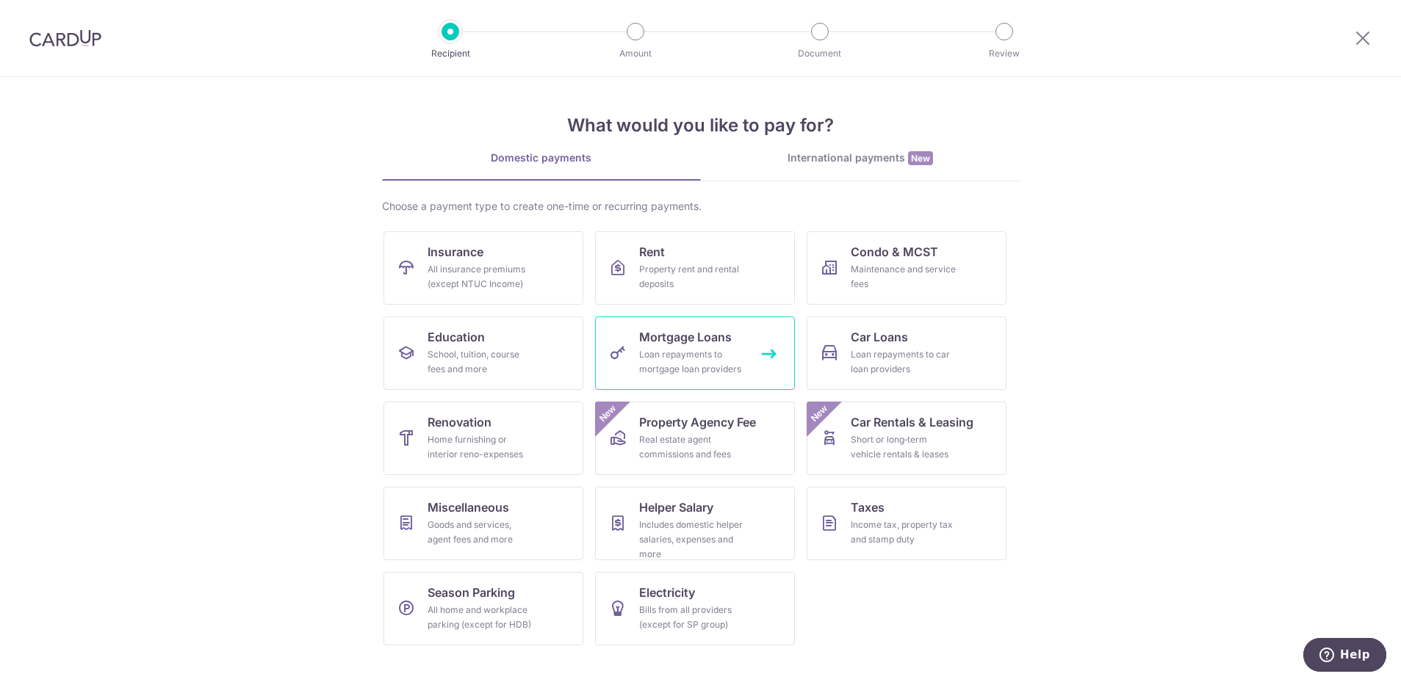  Describe the element at coordinates (695, 353) in the screenshot. I see `a: Mortgage LoansLoan repayments to mortgage loan providers` at that location.